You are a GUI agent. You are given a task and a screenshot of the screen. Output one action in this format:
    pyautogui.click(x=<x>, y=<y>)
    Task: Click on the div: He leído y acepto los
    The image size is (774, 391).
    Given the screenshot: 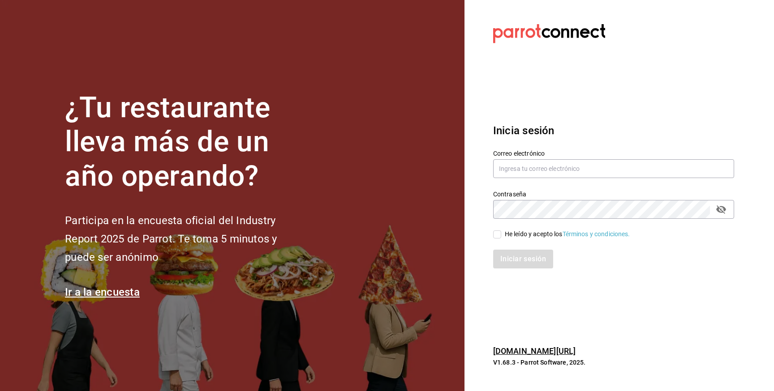 What is the action you would take?
    pyautogui.click(x=567, y=234)
    